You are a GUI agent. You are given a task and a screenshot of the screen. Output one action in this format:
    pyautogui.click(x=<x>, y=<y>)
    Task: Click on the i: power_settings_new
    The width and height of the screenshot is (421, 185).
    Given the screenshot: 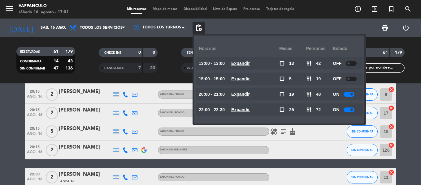 What is the action you would take?
    pyautogui.click(x=406, y=28)
    